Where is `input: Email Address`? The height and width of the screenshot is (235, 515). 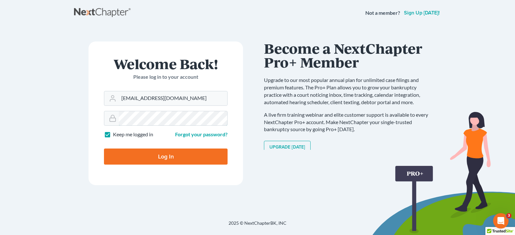 input: Email Address is located at coordinates (173, 99).